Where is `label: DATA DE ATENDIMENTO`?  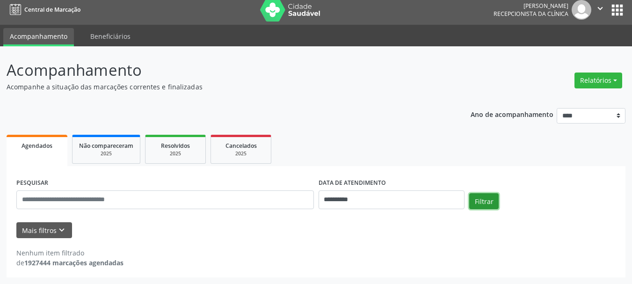 label: DATA DE ATENDIMENTO is located at coordinates (352, 183).